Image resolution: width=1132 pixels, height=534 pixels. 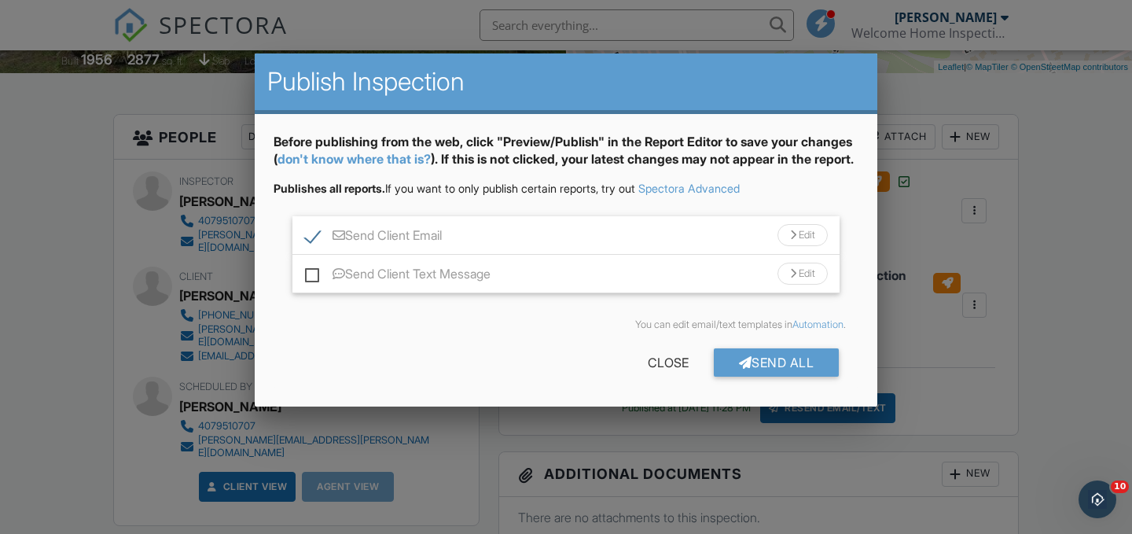 What do you see at coordinates (817, 324) in the screenshot?
I see `a: Automation` at bounding box center [817, 324].